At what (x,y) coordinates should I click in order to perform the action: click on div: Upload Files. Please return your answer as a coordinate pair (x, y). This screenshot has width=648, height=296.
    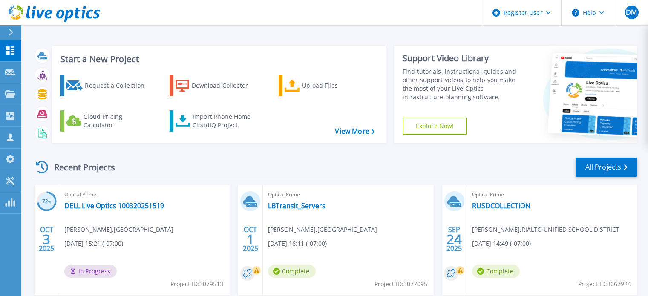
    Looking at the image, I should click on (336, 86).